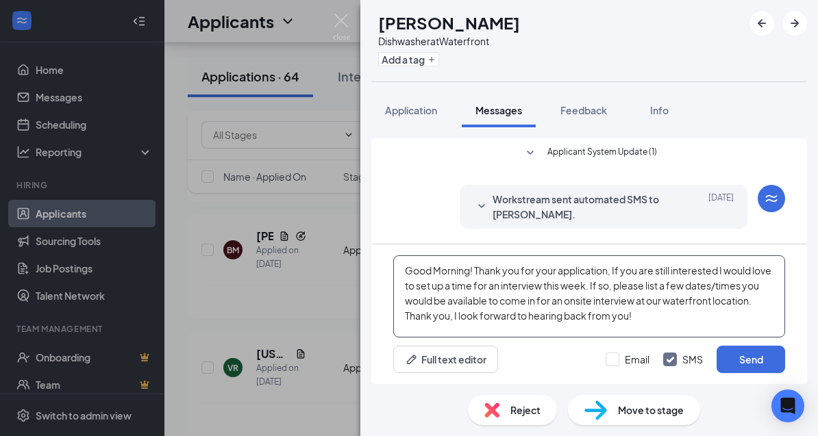 The height and width of the screenshot is (436, 818). What do you see at coordinates (751, 360) in the screenshot?
I see `button: Send` at bounding box center [751, 360].